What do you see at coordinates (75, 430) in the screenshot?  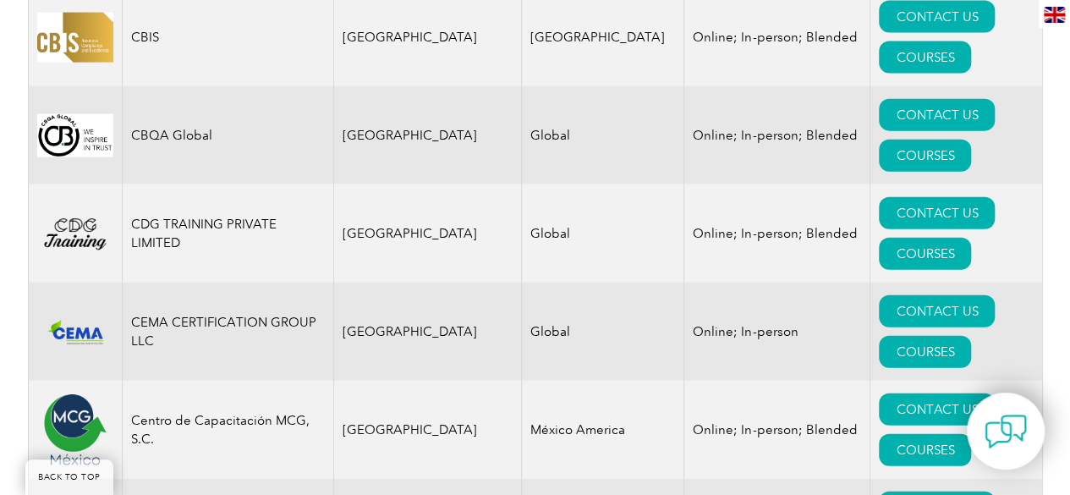 I see `img: 21edb52b-d01a-eb11-a813-000d3ae11abd-logo.png` at bounding box center [75, 430].